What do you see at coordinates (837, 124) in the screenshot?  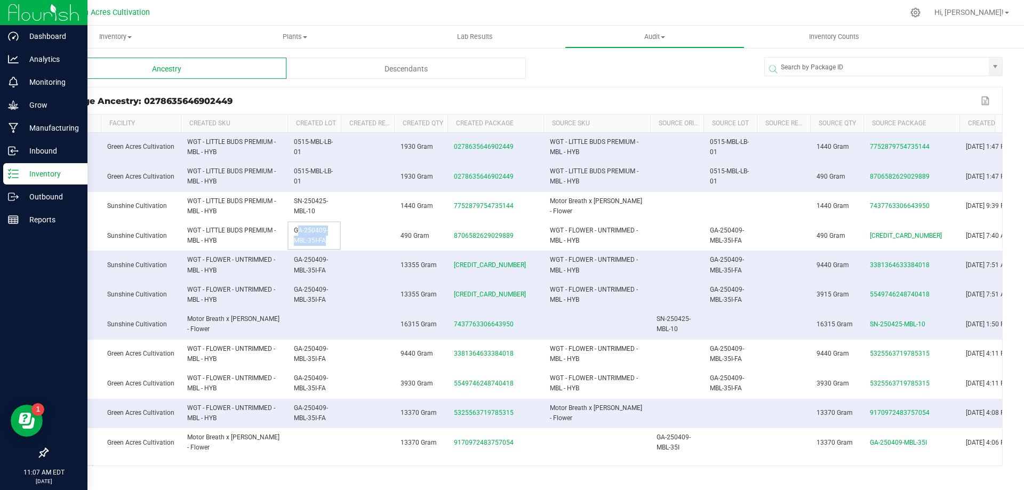 I see `th: Source Qty` at bounding box center [837, 124].